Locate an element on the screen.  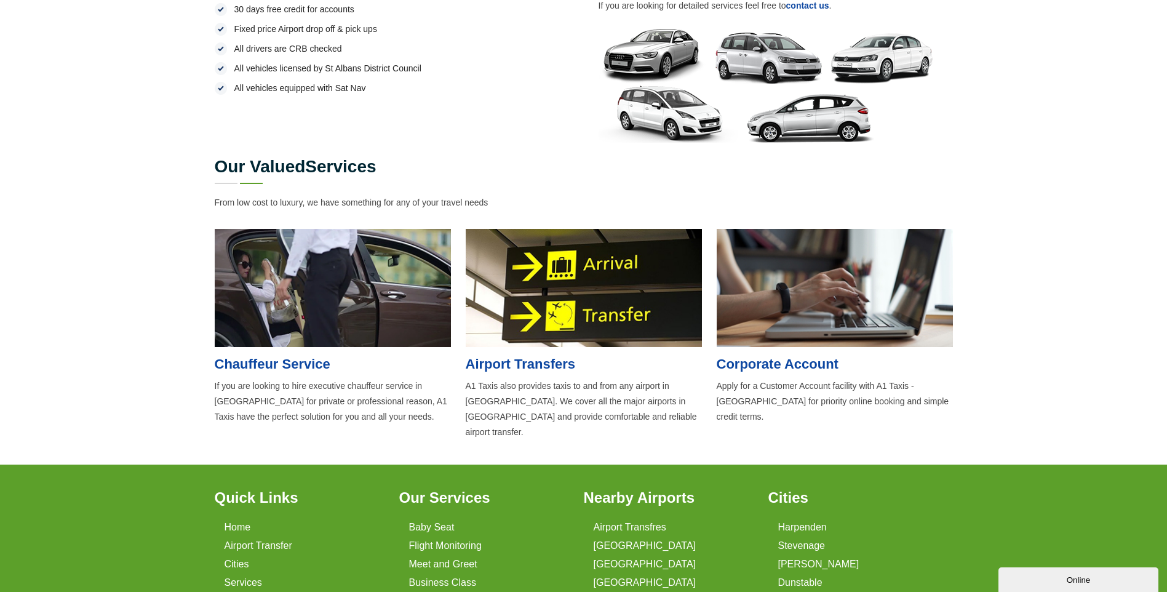
img: Executive Chauffeur Service is located at coordinates (333, 288).